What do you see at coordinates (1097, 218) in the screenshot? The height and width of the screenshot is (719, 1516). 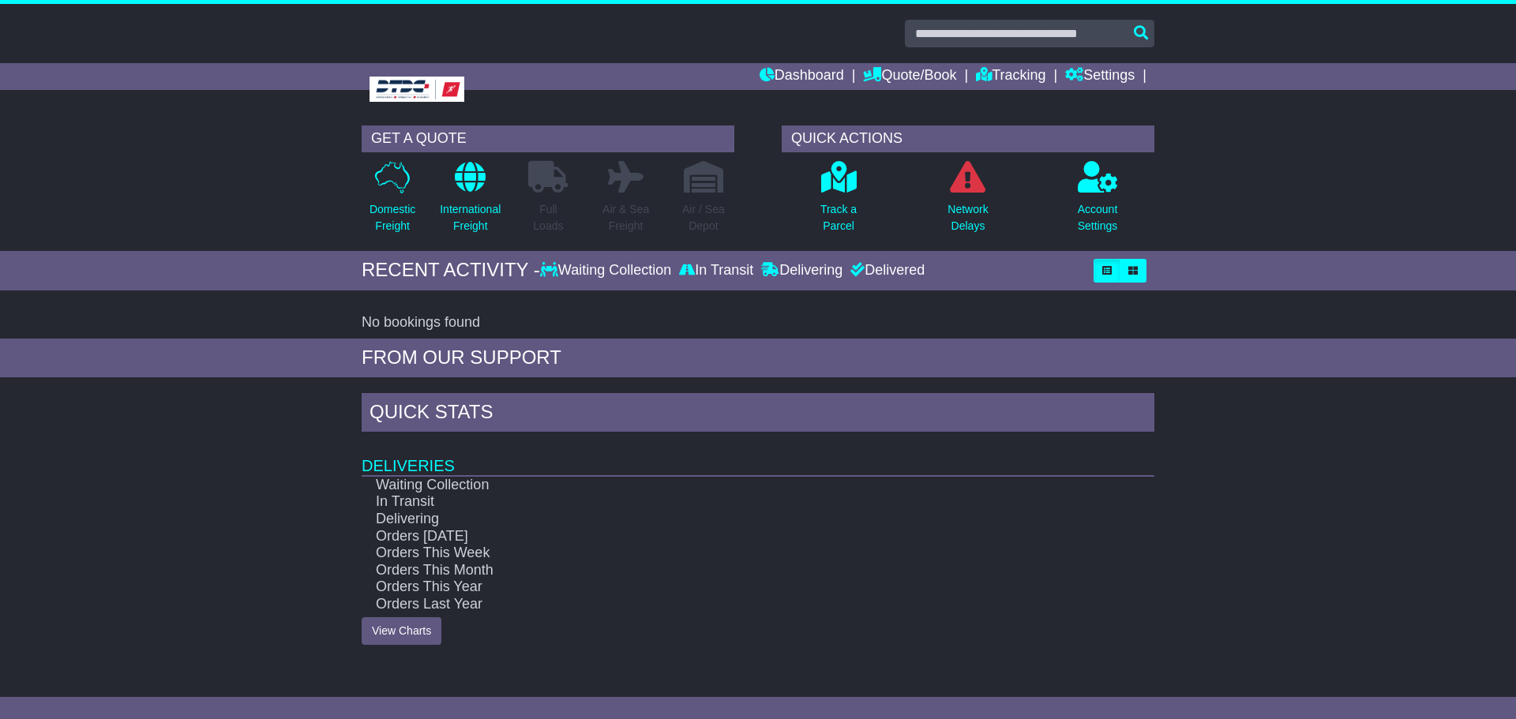 I see `p: Account Settings` at bounding box center [1097, 218].